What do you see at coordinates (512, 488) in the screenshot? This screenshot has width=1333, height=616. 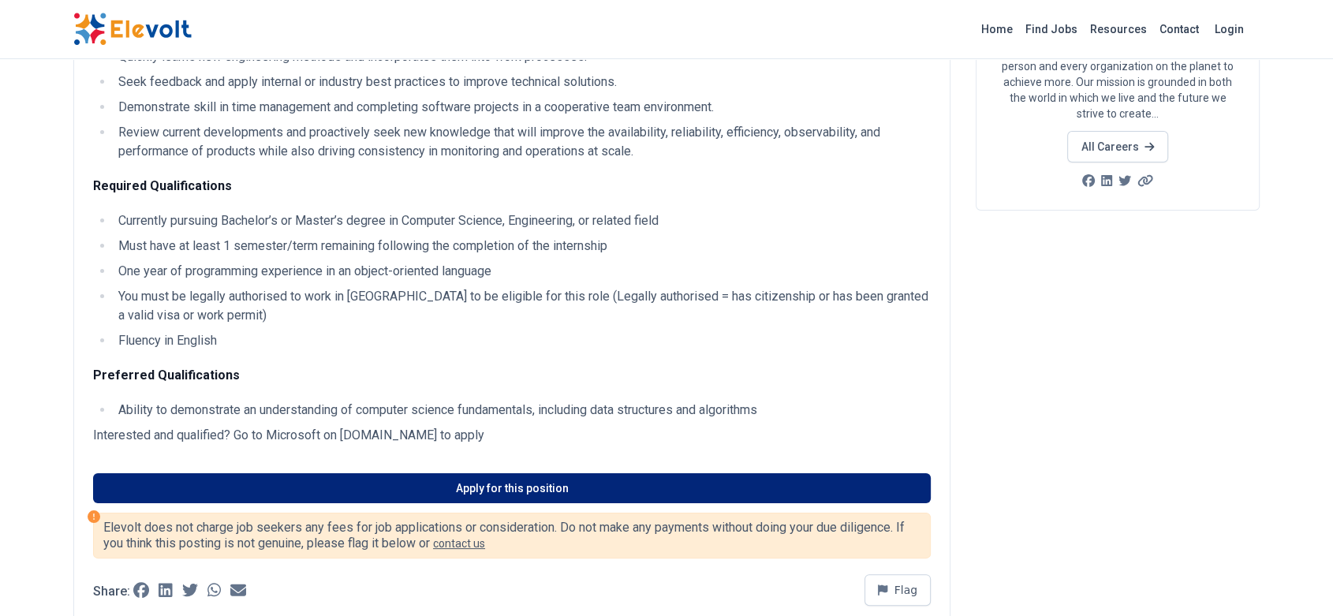 I see `a: Apply for this position` at bounding box center [512, 488].